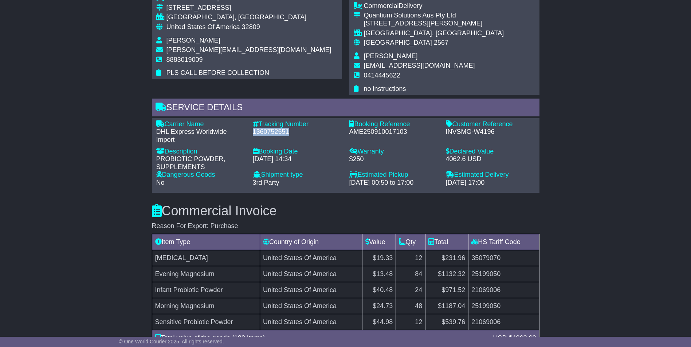 Image resolution: width=691 pixels, height=347 pixels. Describe the element at coordinates (379, 322) in the screenshot. I see `td: $44.98` at that location.